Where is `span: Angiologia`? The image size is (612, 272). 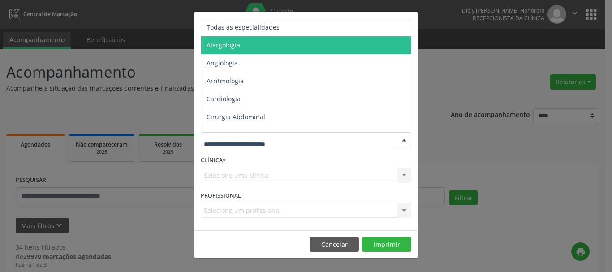 span: Angiologia is located at coordinates (222, 63).